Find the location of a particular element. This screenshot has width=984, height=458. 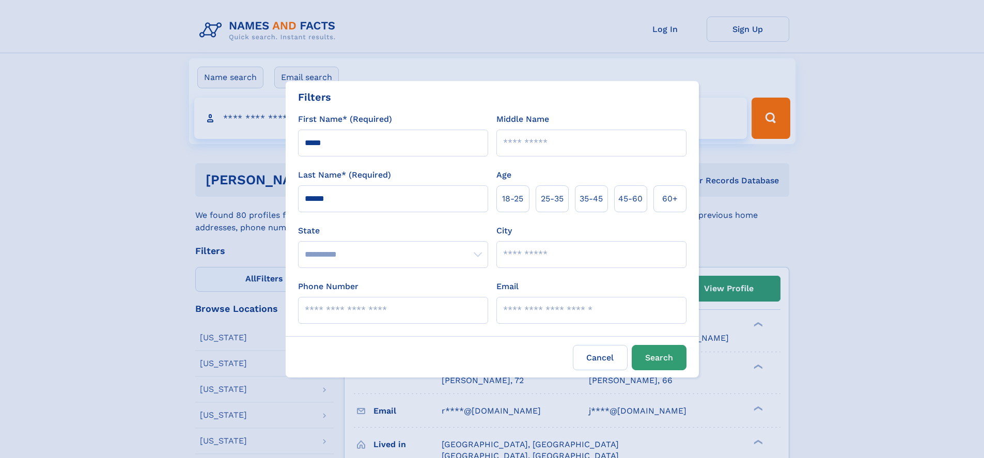

span: 35‑45 is located at coordinates (591, 199).